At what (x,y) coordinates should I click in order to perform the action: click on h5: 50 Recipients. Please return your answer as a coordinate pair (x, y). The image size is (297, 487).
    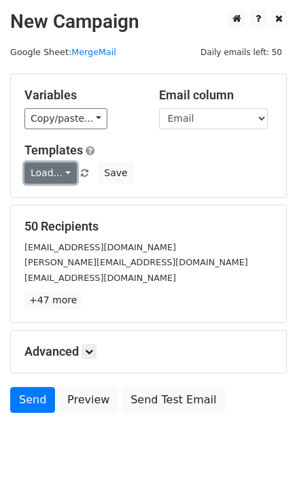
    Looking at the image, I should click on (148, 226).